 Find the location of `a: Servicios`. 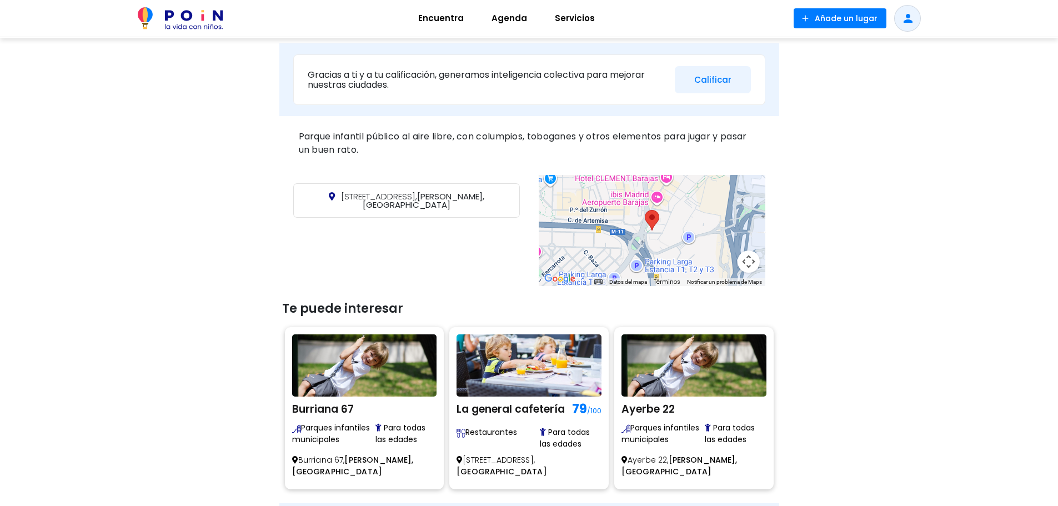

a: Servicios is located at coordinates (575, 18).